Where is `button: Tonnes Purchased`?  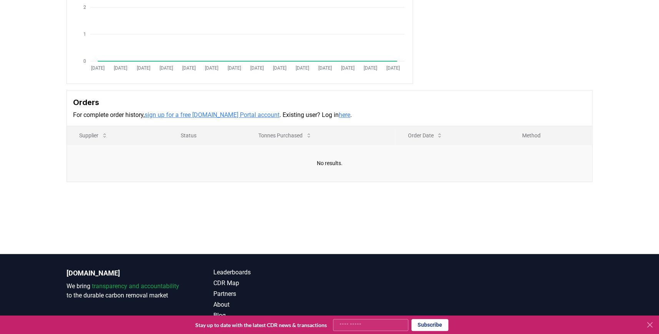
button: Tonnes Purchased is located at coordinates (285, 135).